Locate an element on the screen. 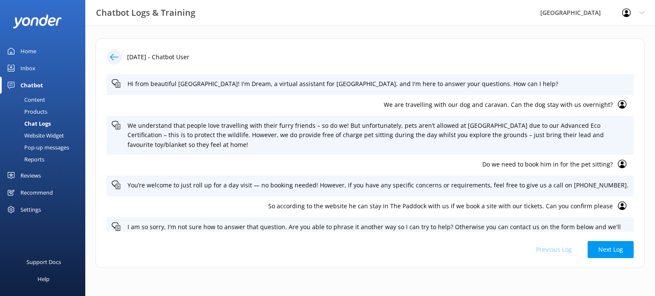 Image resolution: width=655 pixels, height=296 pixels. div: Content is located at coordinates (25, 100).